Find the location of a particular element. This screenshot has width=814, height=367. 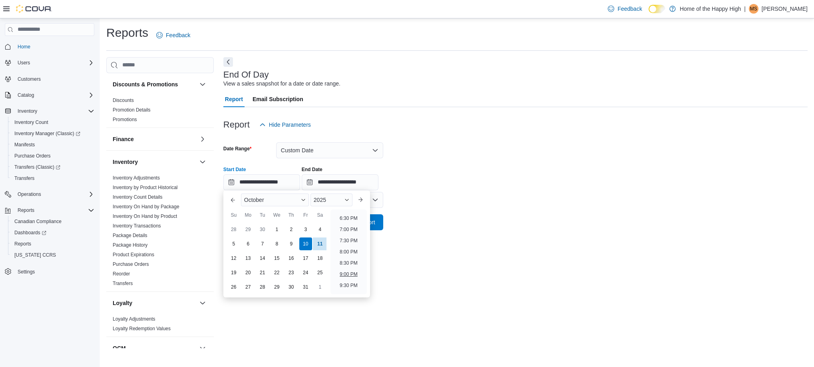

span: Settings is located at coordinates (54, 271).